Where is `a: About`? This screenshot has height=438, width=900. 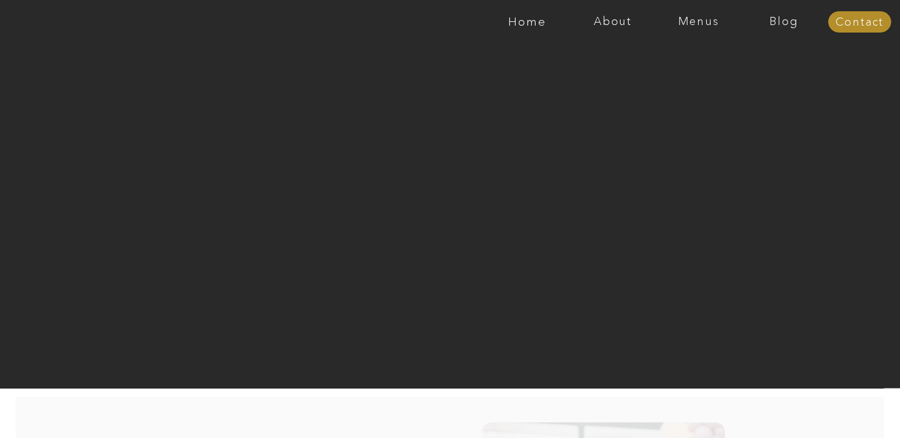
a: About is located at coordinates (613, 22).